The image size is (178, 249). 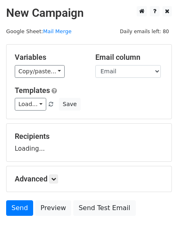 I want to click on h5: Email column, so click(x=129, y=57).